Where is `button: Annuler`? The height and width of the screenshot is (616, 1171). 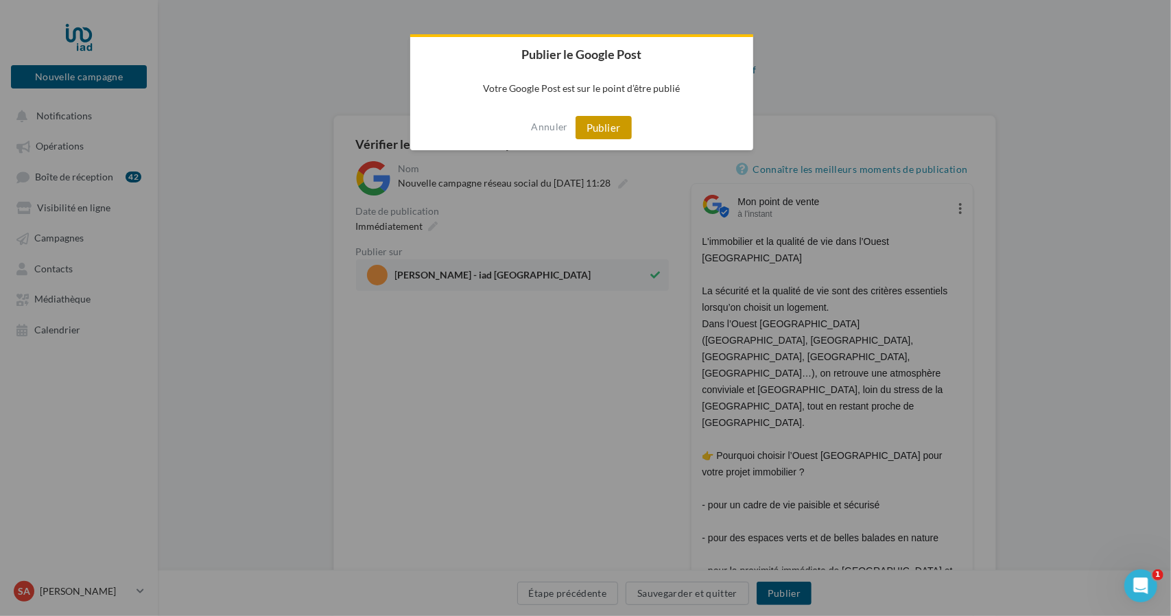 button: Annuler is located at coordinates (549, 127).